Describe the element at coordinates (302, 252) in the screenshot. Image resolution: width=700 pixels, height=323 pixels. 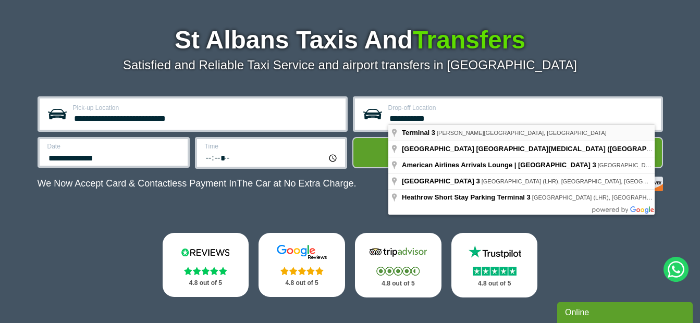
I see `img: Google` at that location.